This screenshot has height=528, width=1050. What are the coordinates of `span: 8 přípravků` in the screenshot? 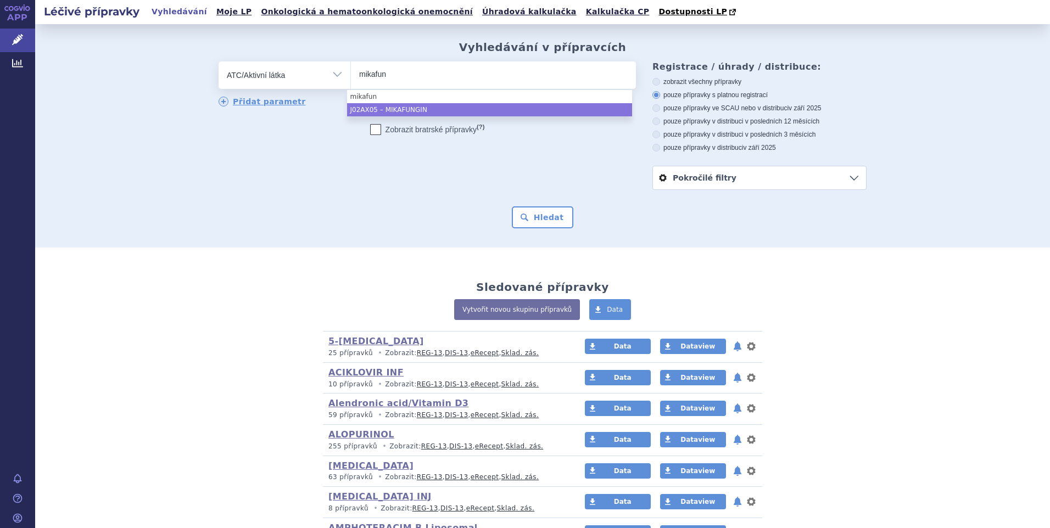 It's located at (348, 508).